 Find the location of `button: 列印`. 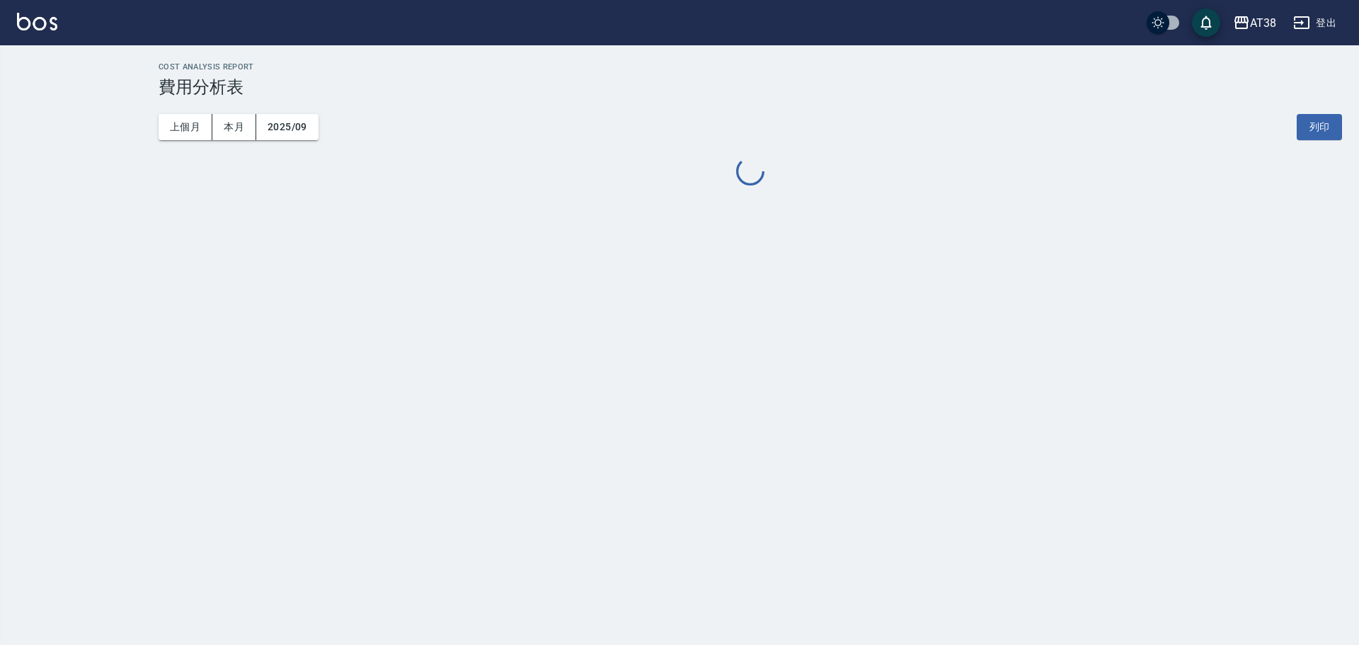

button: 列印 is located at coordinates (1319, 127).